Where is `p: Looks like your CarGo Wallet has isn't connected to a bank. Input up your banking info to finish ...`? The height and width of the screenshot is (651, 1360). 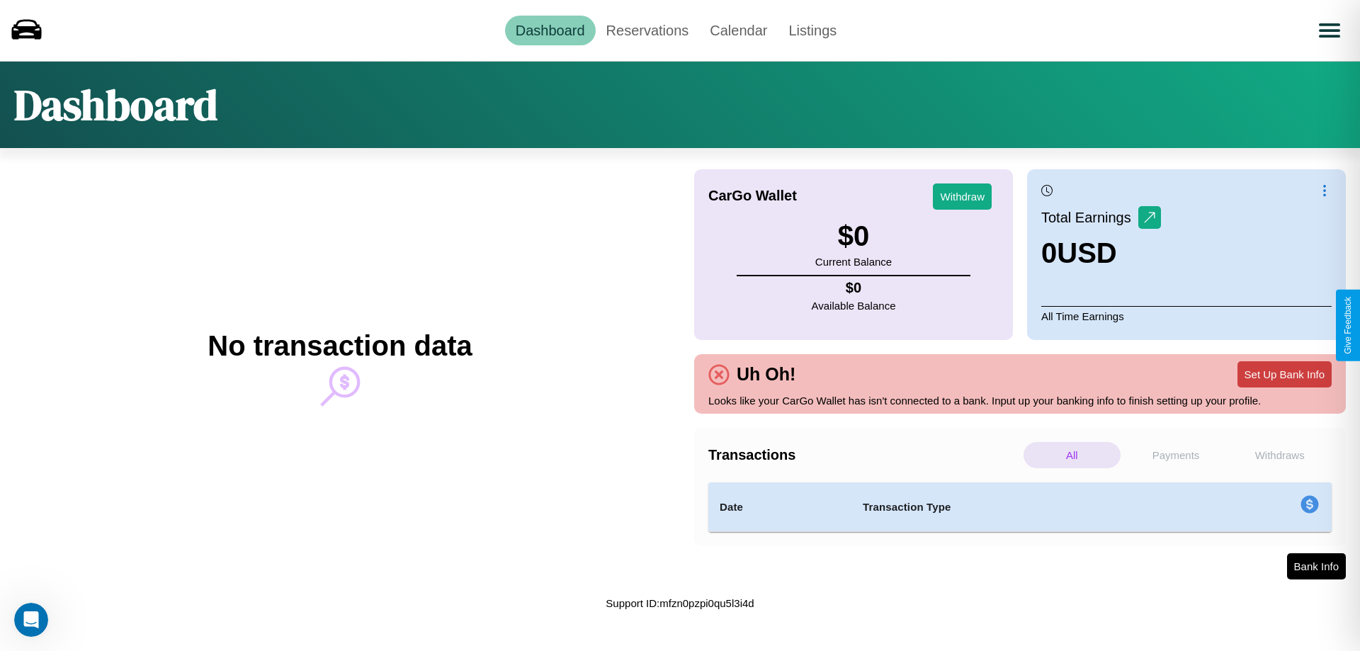 p: Looks like your CarGo Wallet has isn't connected to a bank. Input up your banking info to finish ... is located at coordinates (1020, 400).